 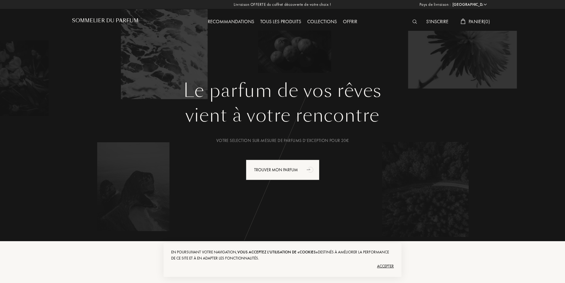 What do you see at coordinates (282, 170) in the screenshot?
I see `a: Trouver mon parfumanimation` at bounding box center [282, 170].